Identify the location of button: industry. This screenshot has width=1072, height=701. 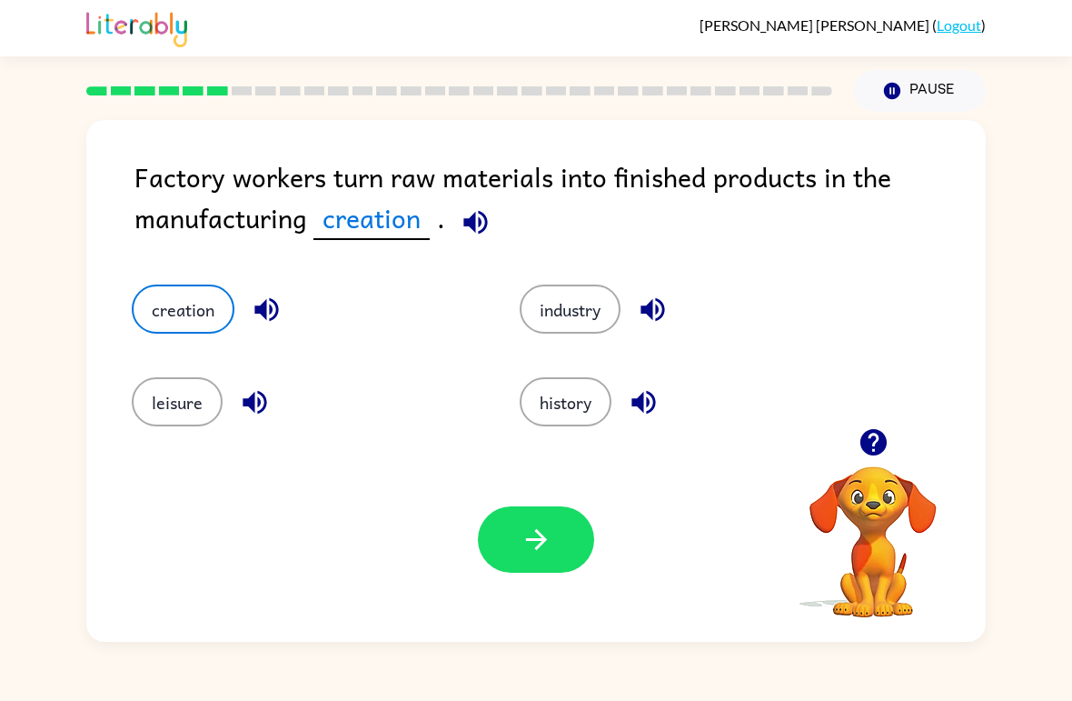
(570, 309).